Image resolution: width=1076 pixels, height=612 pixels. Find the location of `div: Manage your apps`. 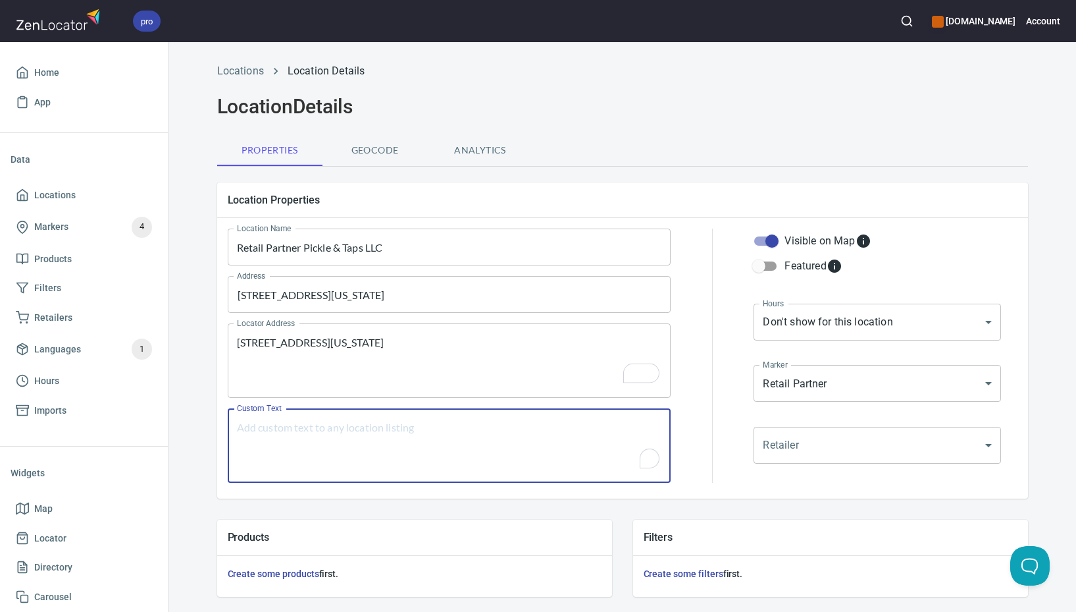

div: Manage your apps is located at coordinates (974, 21).